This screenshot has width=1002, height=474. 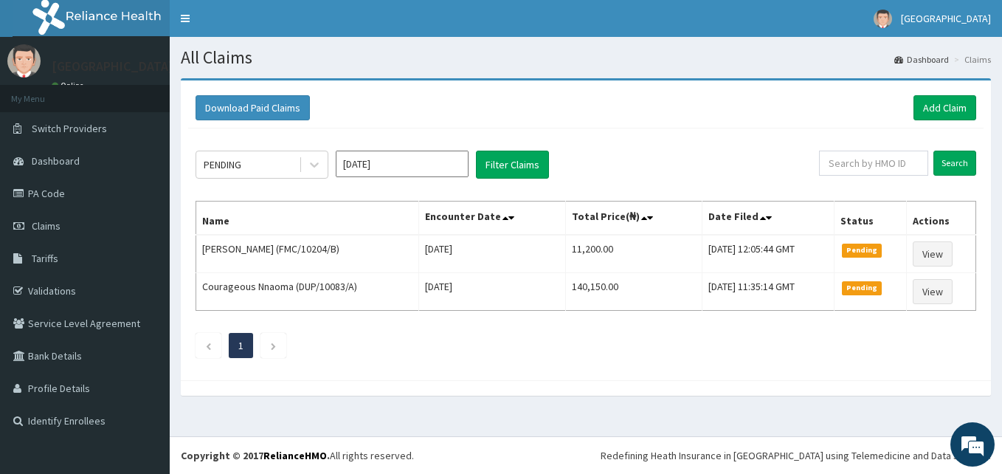 I want to click on span: Claims, so click(x=46, y=226).